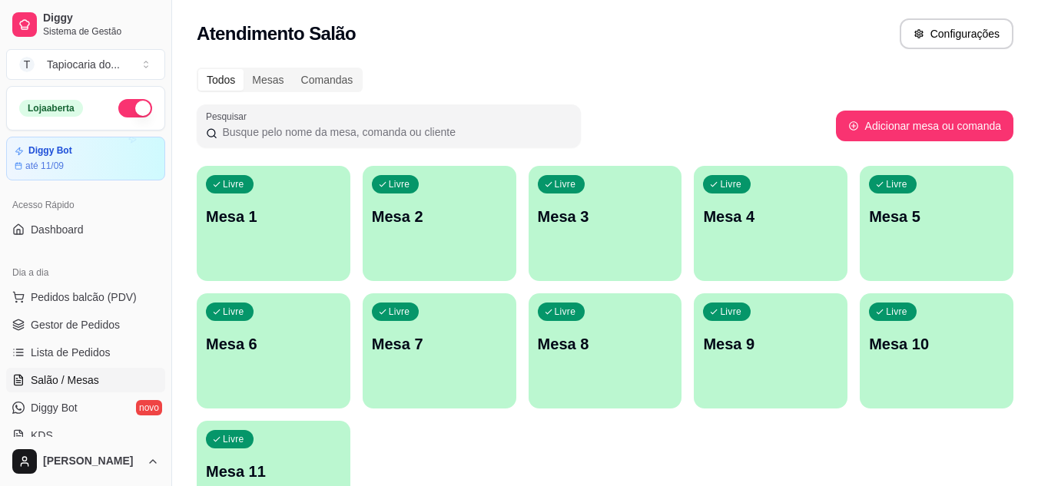 The image size is (1038, 486). What do you see at coordinates (936, 351) in the screenshot?
I see `button: LivreMesa 10` at bounding box center [936, 351].